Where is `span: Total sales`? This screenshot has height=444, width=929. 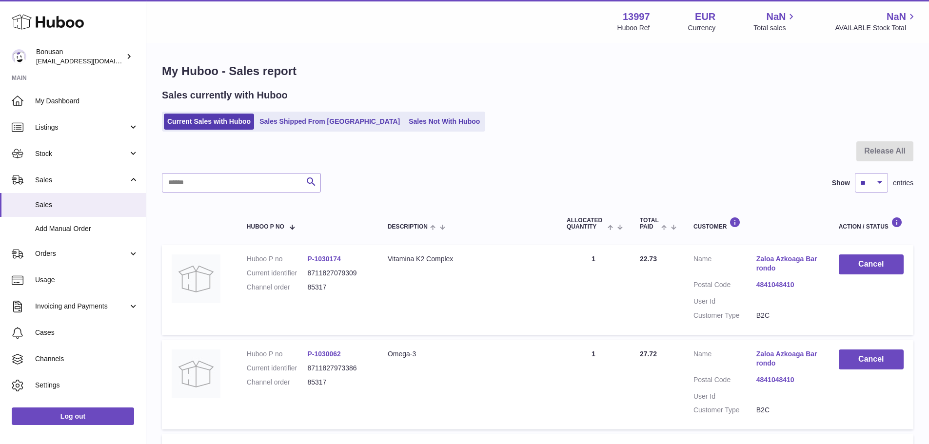
span: Total sales is located at coordinates (775, 28).